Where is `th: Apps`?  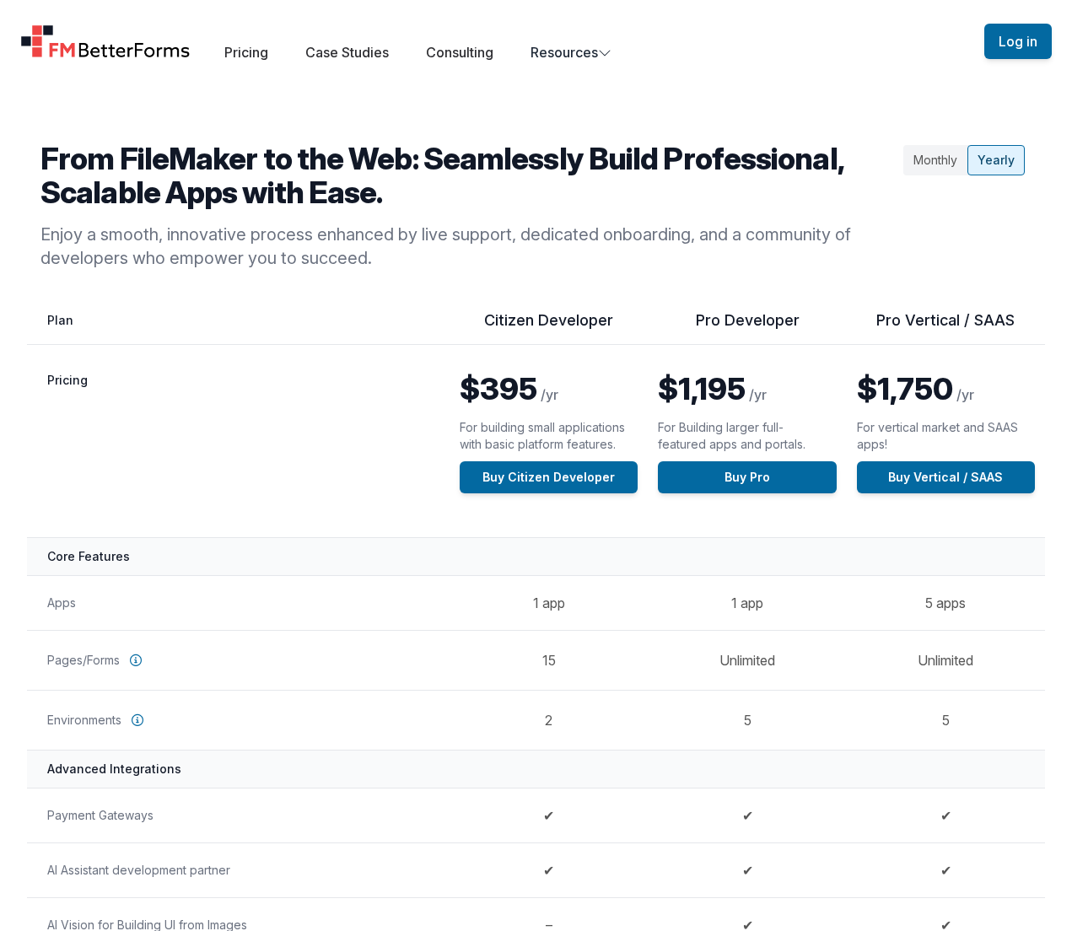 th: Apps is located at coordinates (238, 602).